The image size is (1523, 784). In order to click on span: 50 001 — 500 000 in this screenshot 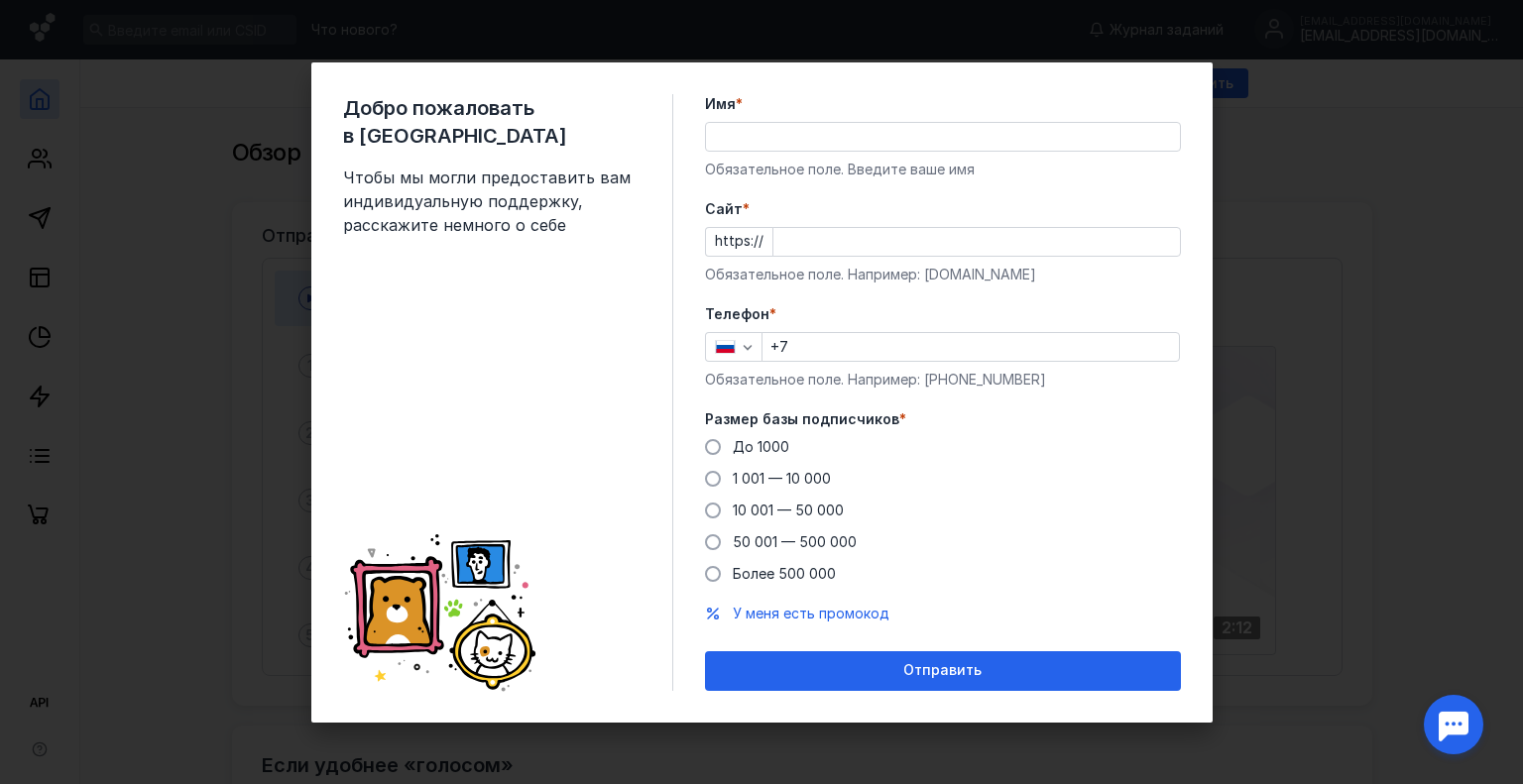, I will do `click(794, 541)`.